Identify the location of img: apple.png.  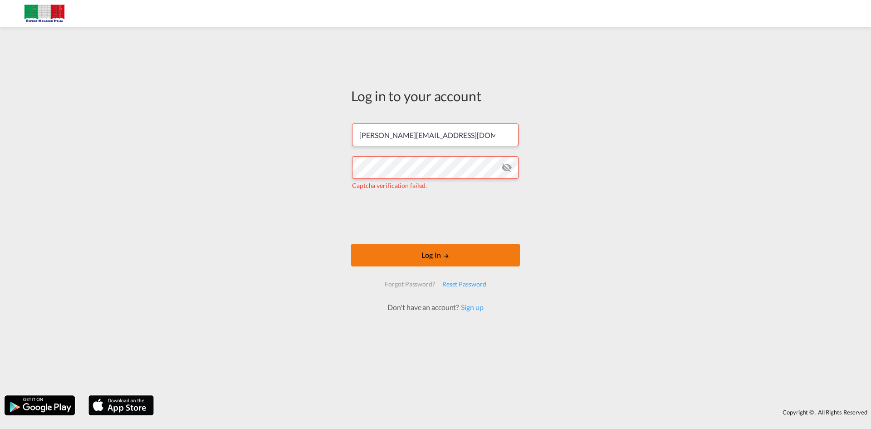
(121, 405).